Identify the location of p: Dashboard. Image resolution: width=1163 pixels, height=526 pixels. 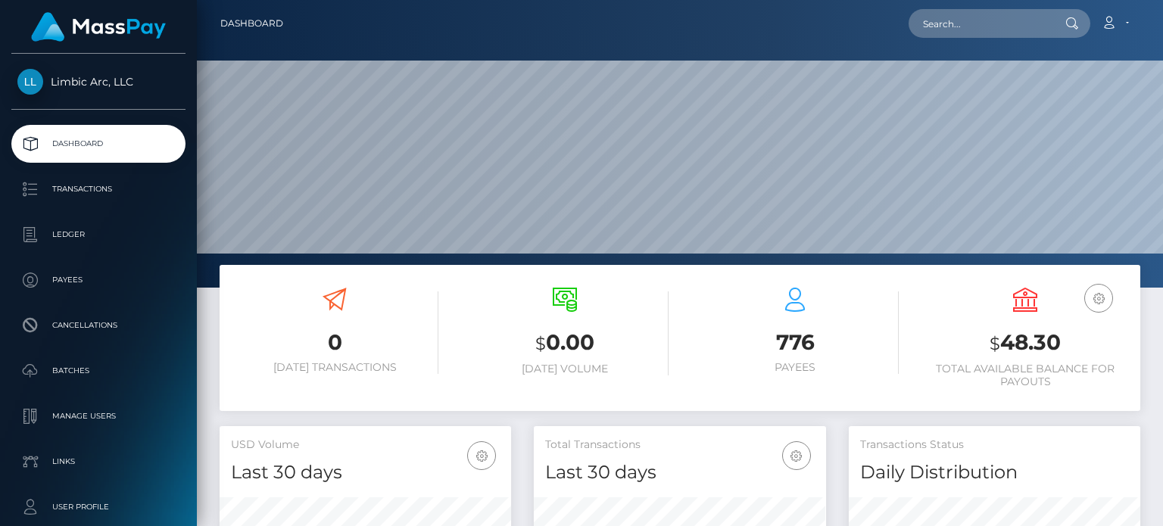
(98, 144).